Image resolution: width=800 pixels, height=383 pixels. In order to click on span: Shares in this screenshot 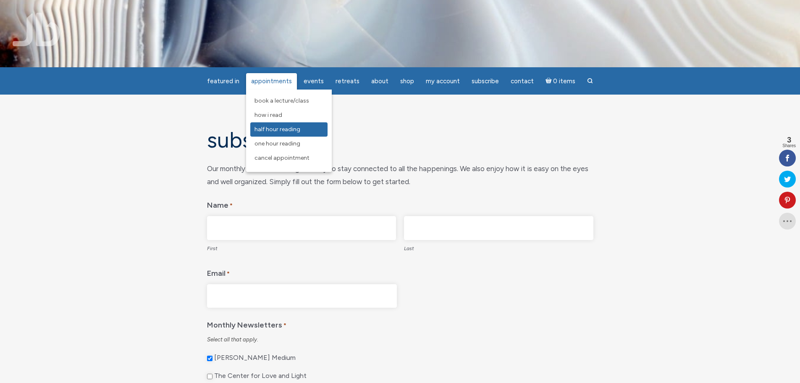, I will do `click(789, 146)`.